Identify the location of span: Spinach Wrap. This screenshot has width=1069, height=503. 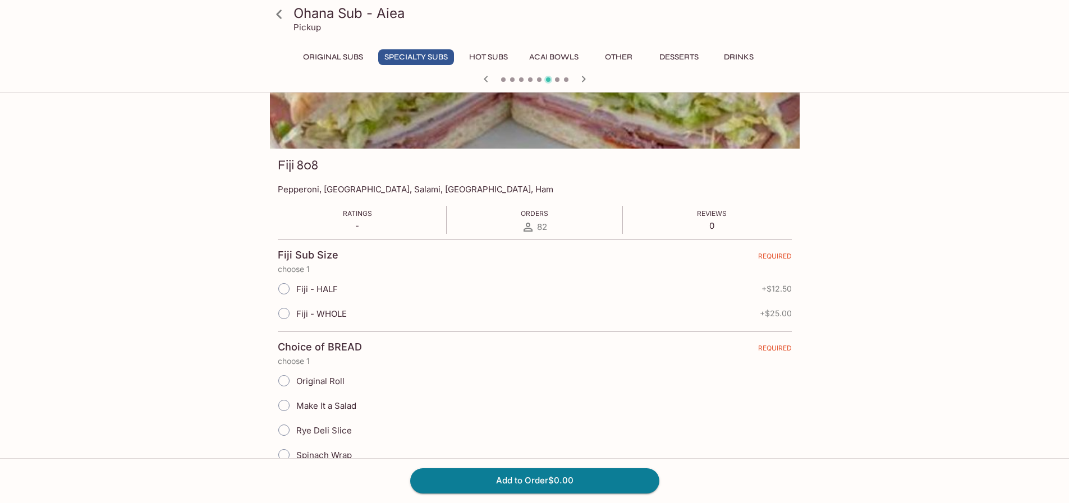
(324, 455).